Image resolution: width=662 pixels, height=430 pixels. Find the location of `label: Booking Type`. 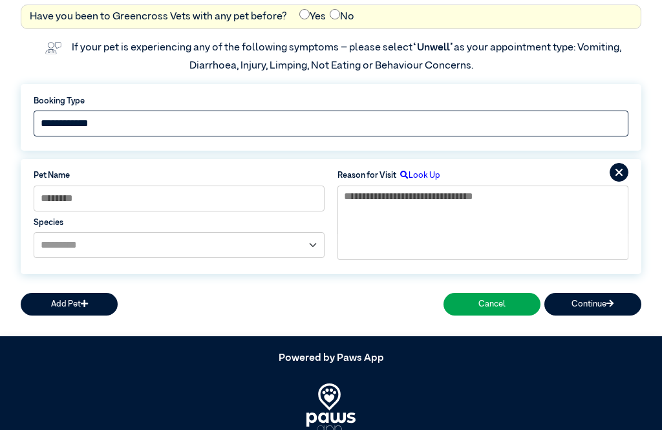

label: Booking Type is located at coordinates (331, 101).